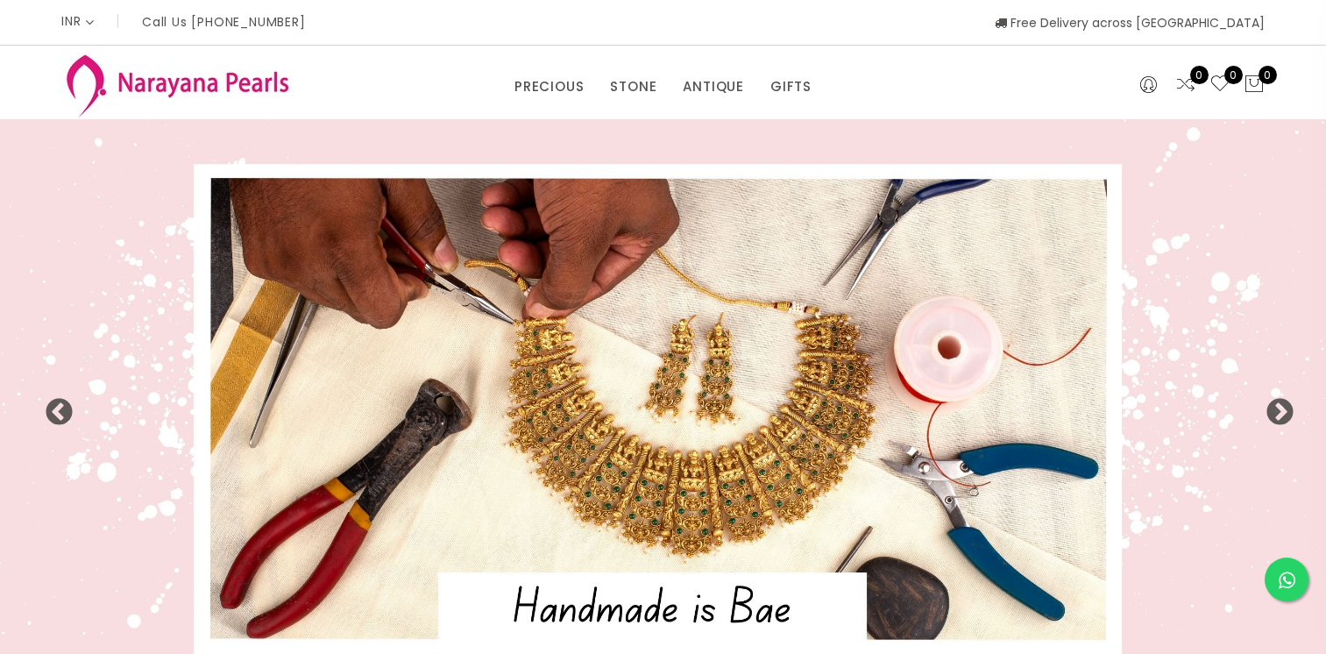 The width and height of the screenshot is (1326, 654). What do you see at coordinates (790, 87) in the screenshot?
I see `a: GIFTS` at bounding box center [790, 87].